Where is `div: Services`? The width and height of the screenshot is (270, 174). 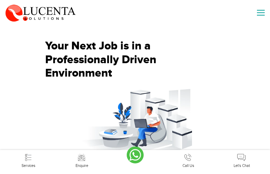
div: Services is located at coordinates (28, 166).